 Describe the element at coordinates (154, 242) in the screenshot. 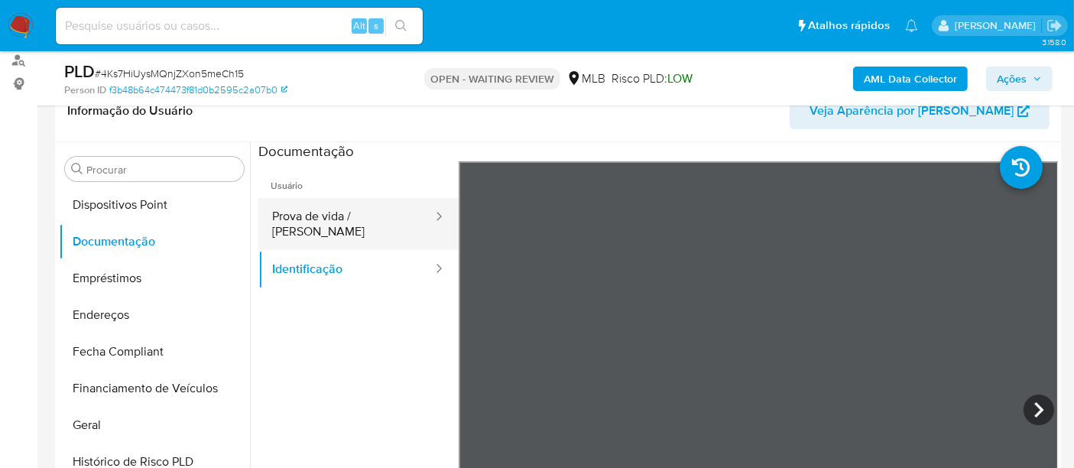

I see `button: Documentação` at that location.